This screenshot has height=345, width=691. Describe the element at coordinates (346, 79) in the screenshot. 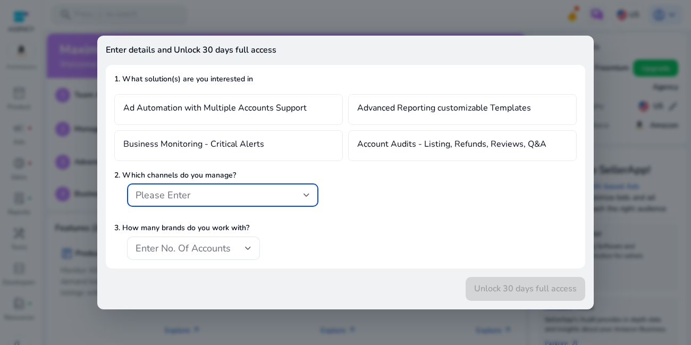

I see `p: 1. What solution(s) are you interested in` at that location.